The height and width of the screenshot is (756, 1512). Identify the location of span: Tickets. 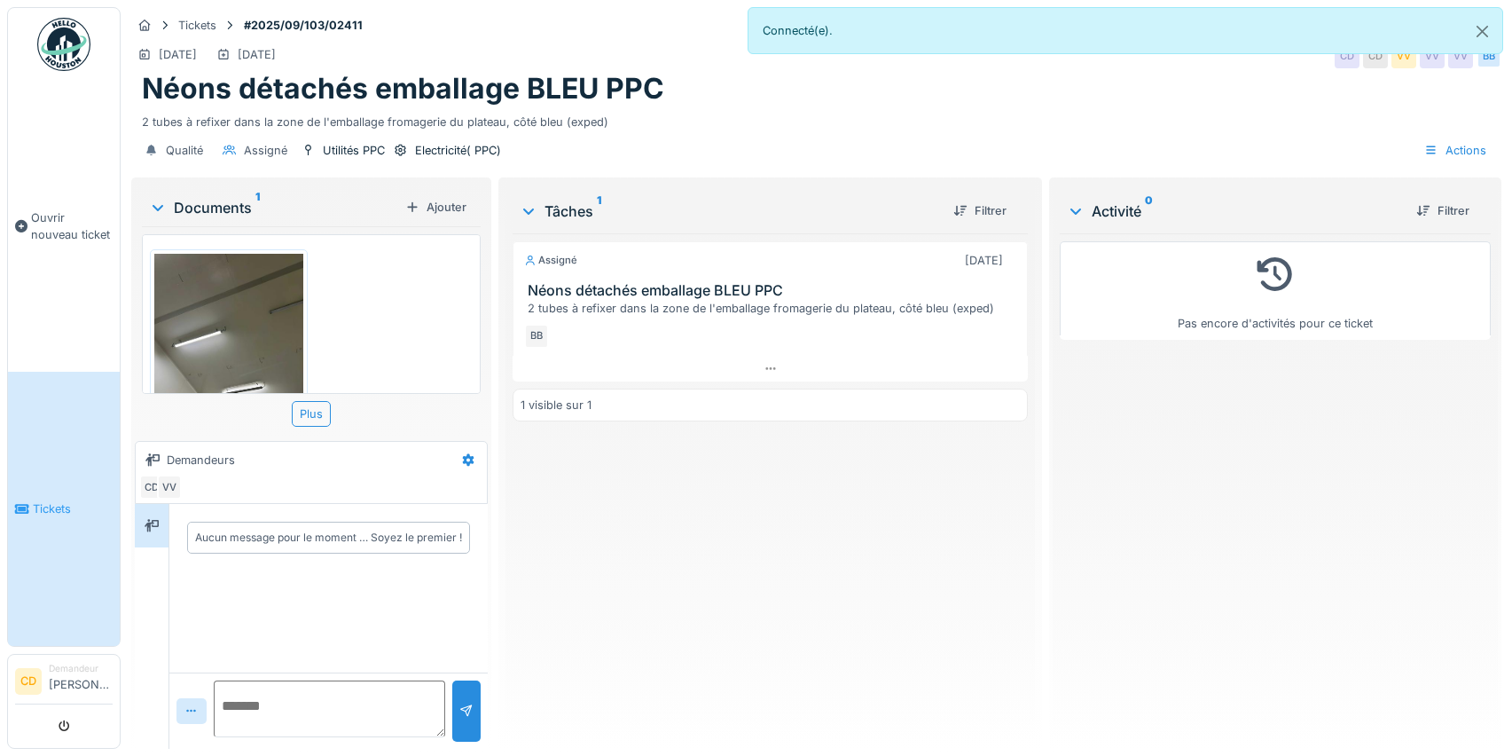
(73, 508).